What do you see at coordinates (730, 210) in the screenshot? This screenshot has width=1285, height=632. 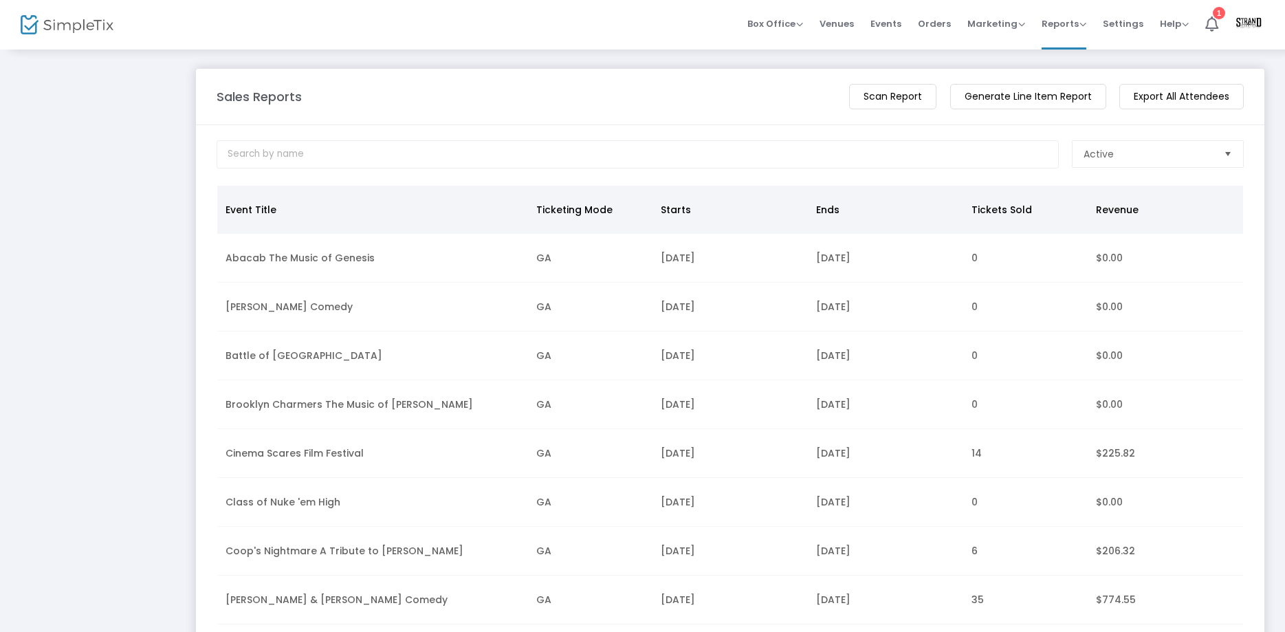 I see `th: Starts` at bounding box center [730, 210].